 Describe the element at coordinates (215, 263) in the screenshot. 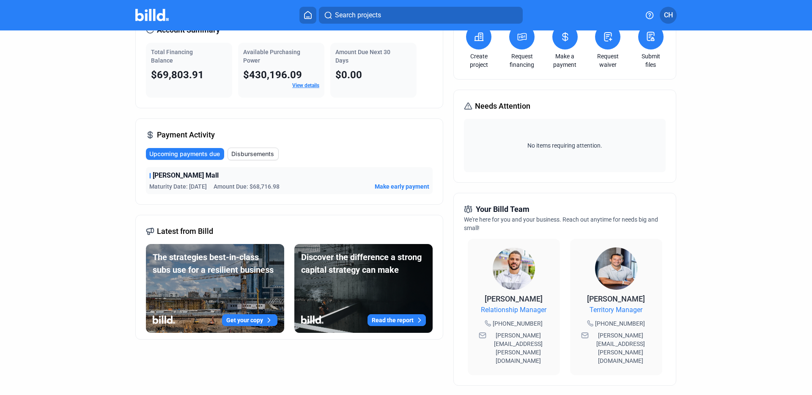

I see `div: The strategies best-in-class subs use for a resilient business` at that location.